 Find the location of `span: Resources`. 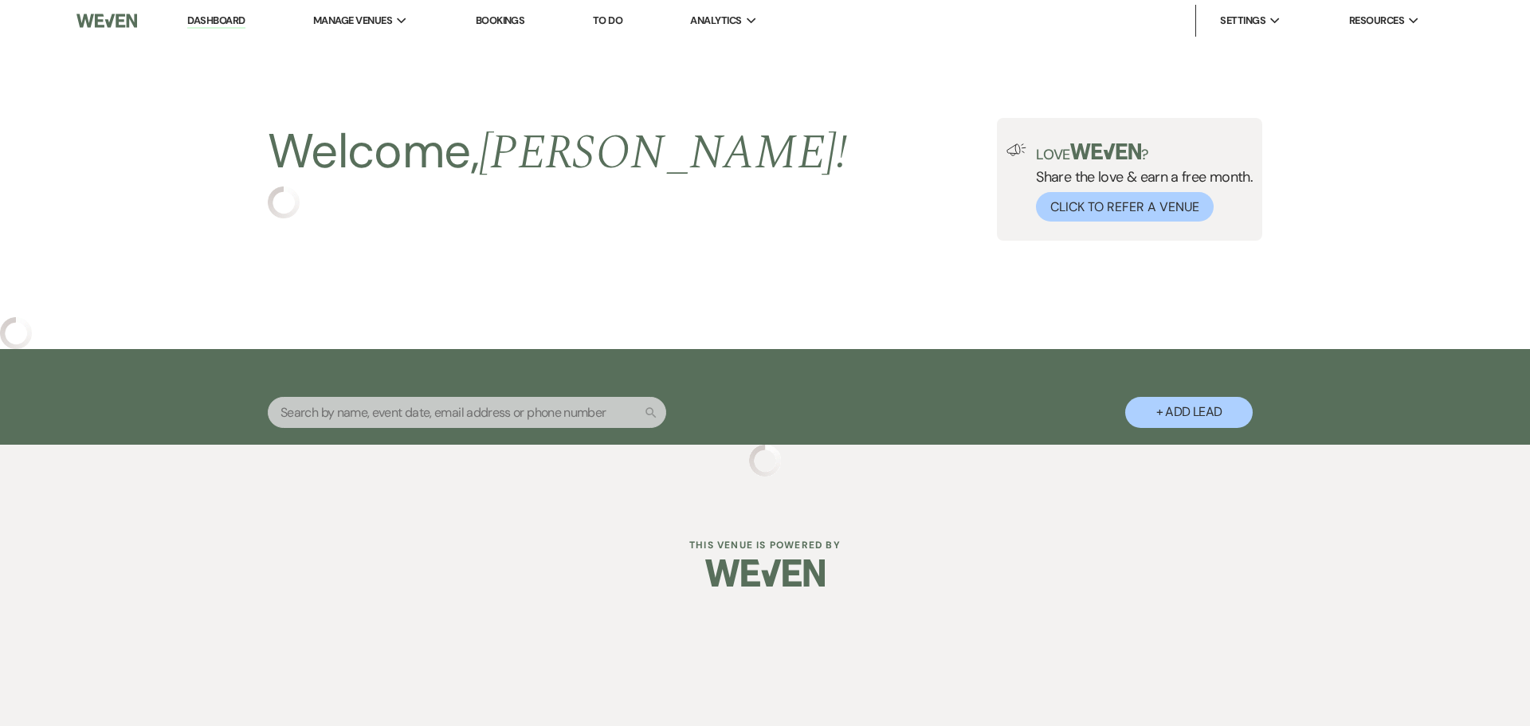

span: Resources is located at coordinates (1376, 21).